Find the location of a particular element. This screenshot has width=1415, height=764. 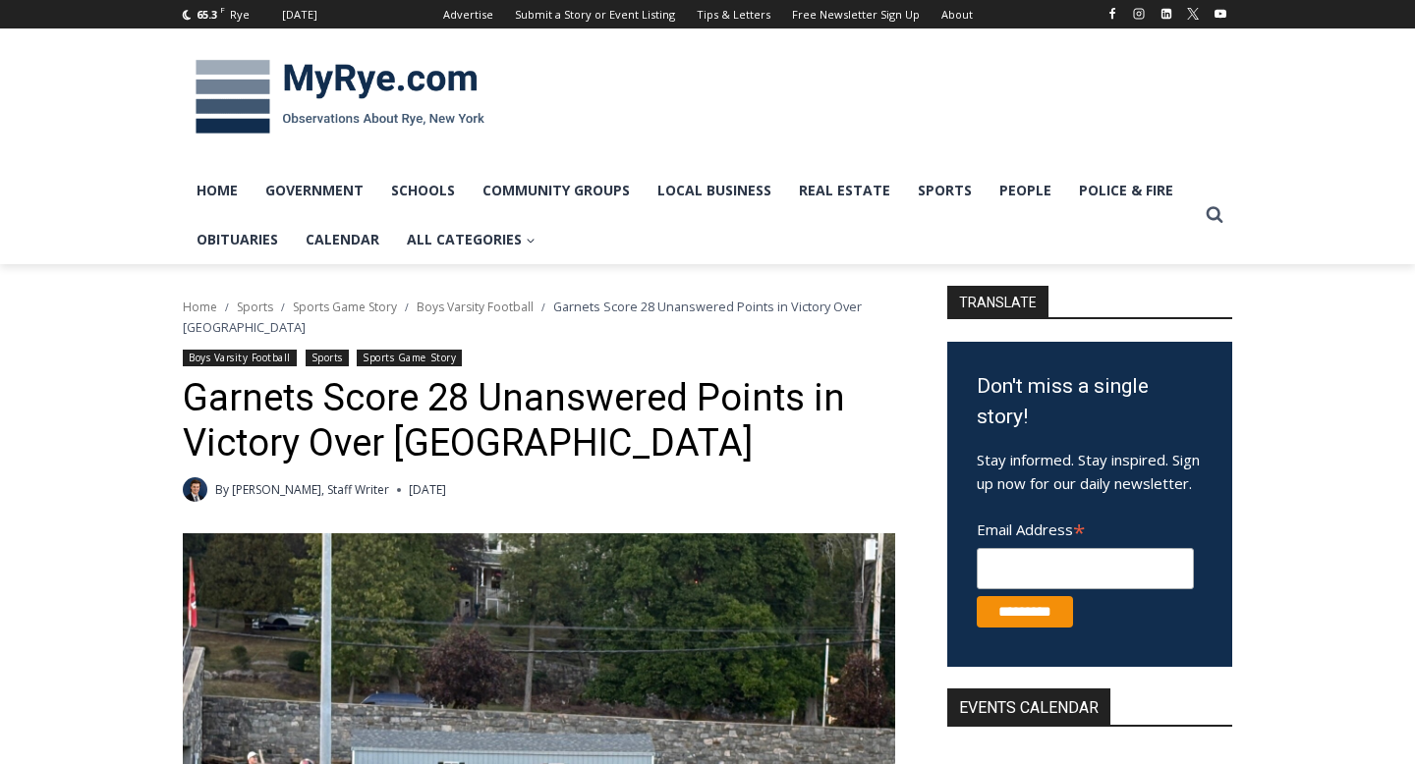

a: YouTube is located at coordinates (1220, 14).